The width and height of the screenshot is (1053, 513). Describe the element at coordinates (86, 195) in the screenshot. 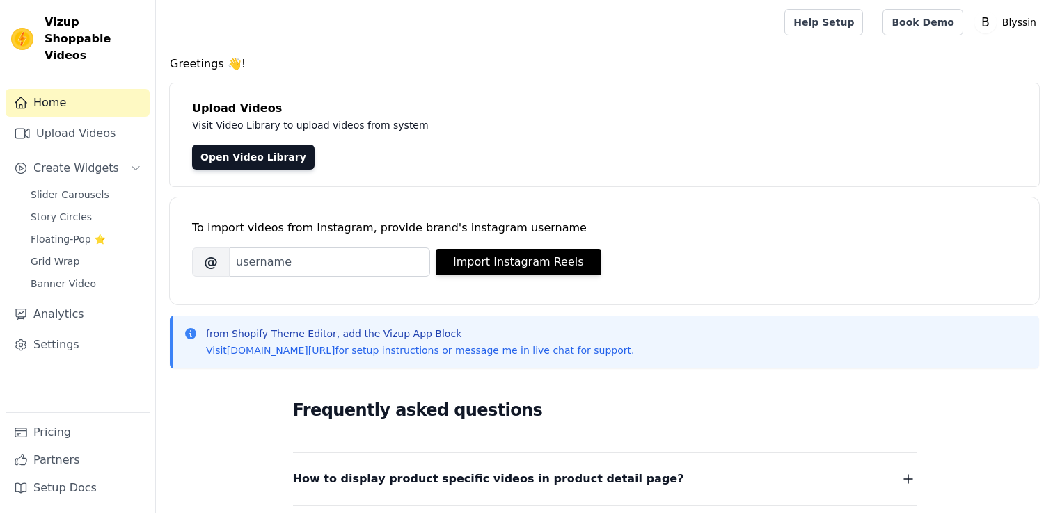

I see `a: Slider Carousels` at that location.